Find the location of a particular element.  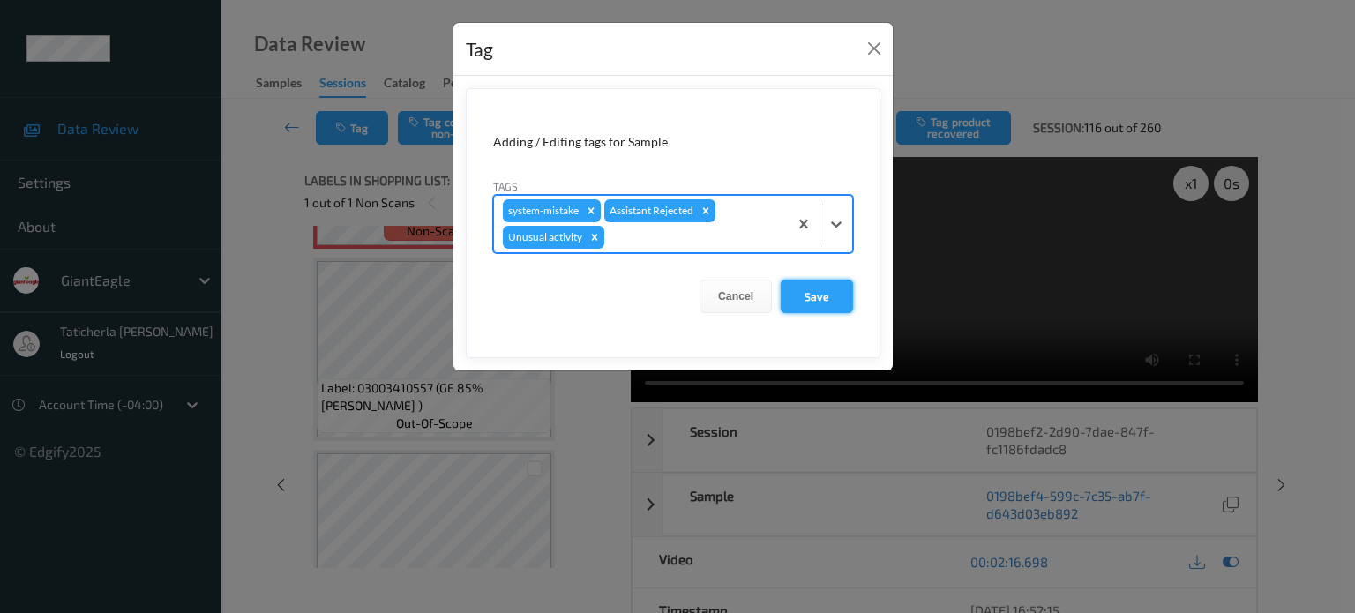

div: Adding / Editing tags for Sample is located at coordinates (673, 142).